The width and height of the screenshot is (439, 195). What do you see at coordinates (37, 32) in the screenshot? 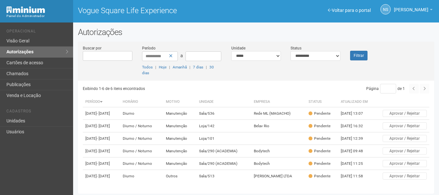
I see `li: Operacional` at bounding box center [37, 32].